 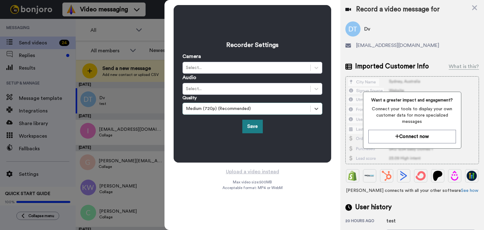 I want to click on button: Connect now, so click(x=412, y=136).